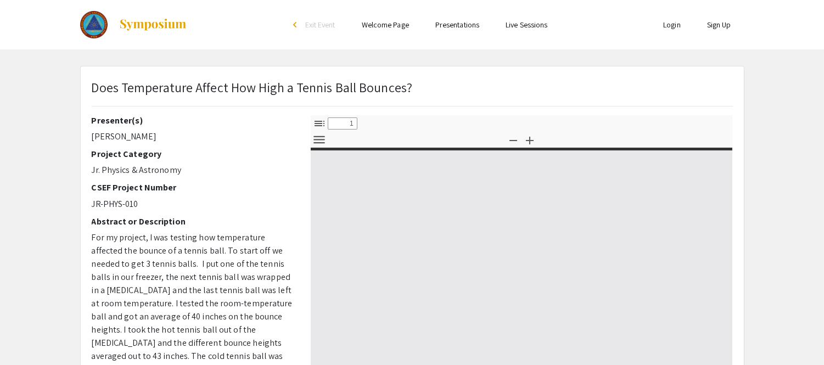 This screenshot has height=365, width=824. What do you see at coordinates (343, 124) in the screenshot?
I see `input: Page` at bounding box center [343, 124].